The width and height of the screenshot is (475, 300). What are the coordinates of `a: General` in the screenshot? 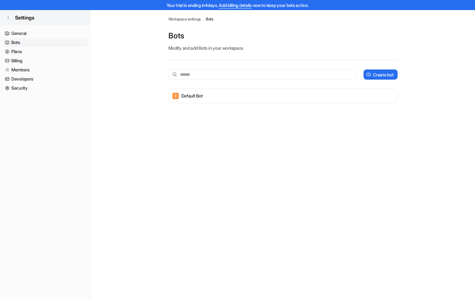 It's located at (45, 33).